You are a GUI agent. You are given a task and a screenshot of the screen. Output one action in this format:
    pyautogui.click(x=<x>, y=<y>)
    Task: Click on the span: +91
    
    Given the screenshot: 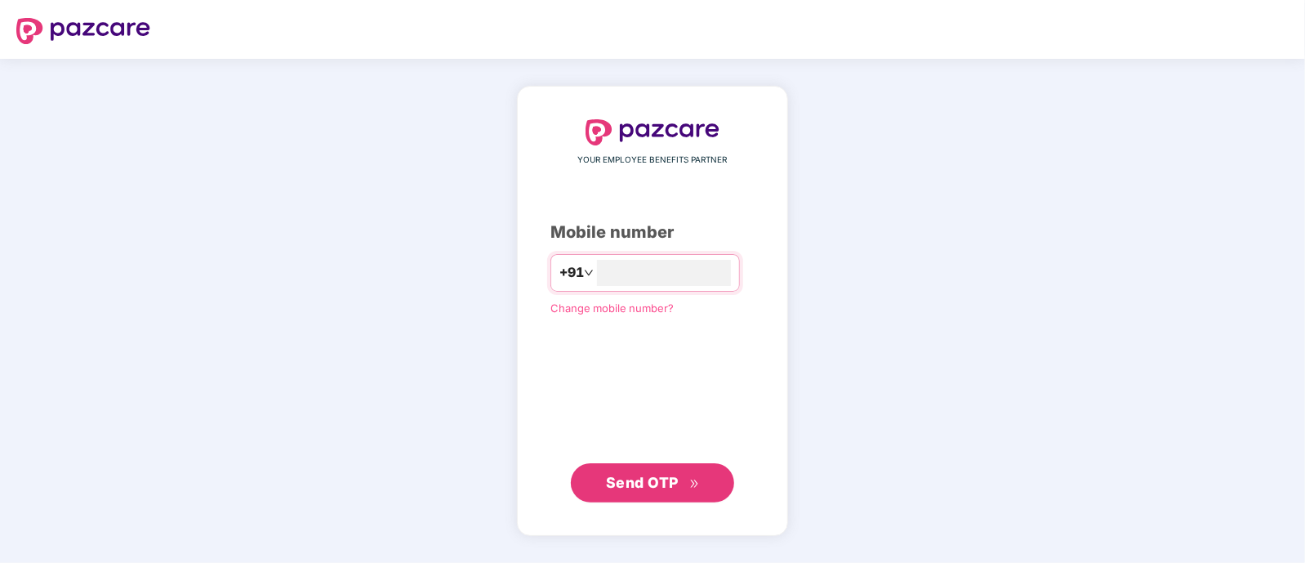 What is the action you would take?
    pyautogui.click(x=572, y=272)
    